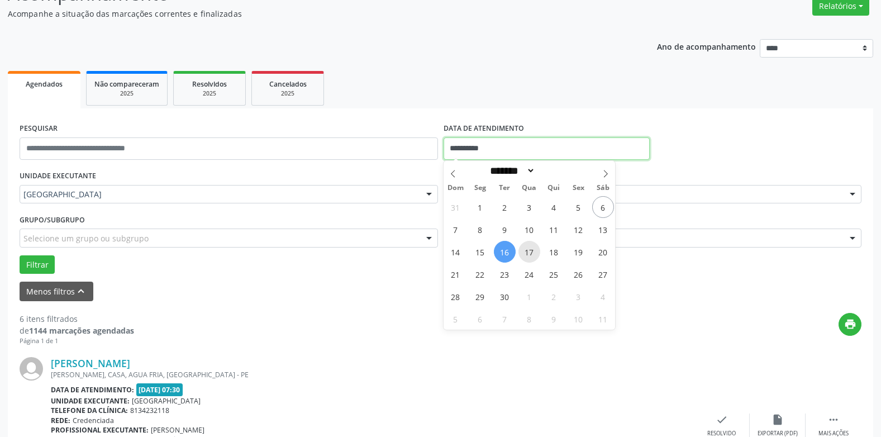  I want to click on button: Menos filtroskeyboard_arrow_up, so click(56, 291).